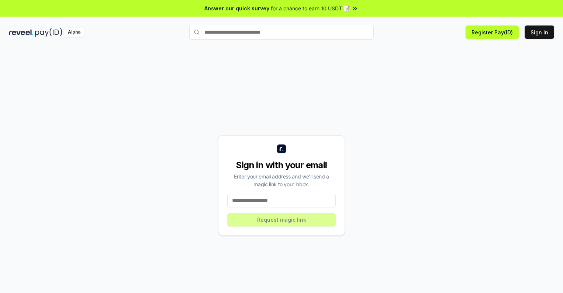  I want to click on button: Register Pay(ID), so click(492, 32).